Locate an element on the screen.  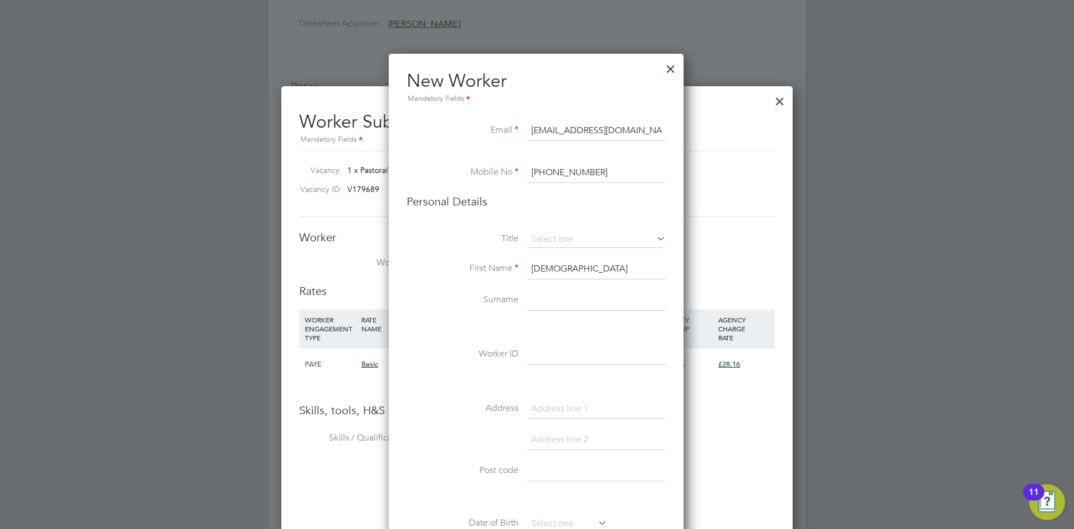
label: Worker ID is located at coordinates (463, 354).